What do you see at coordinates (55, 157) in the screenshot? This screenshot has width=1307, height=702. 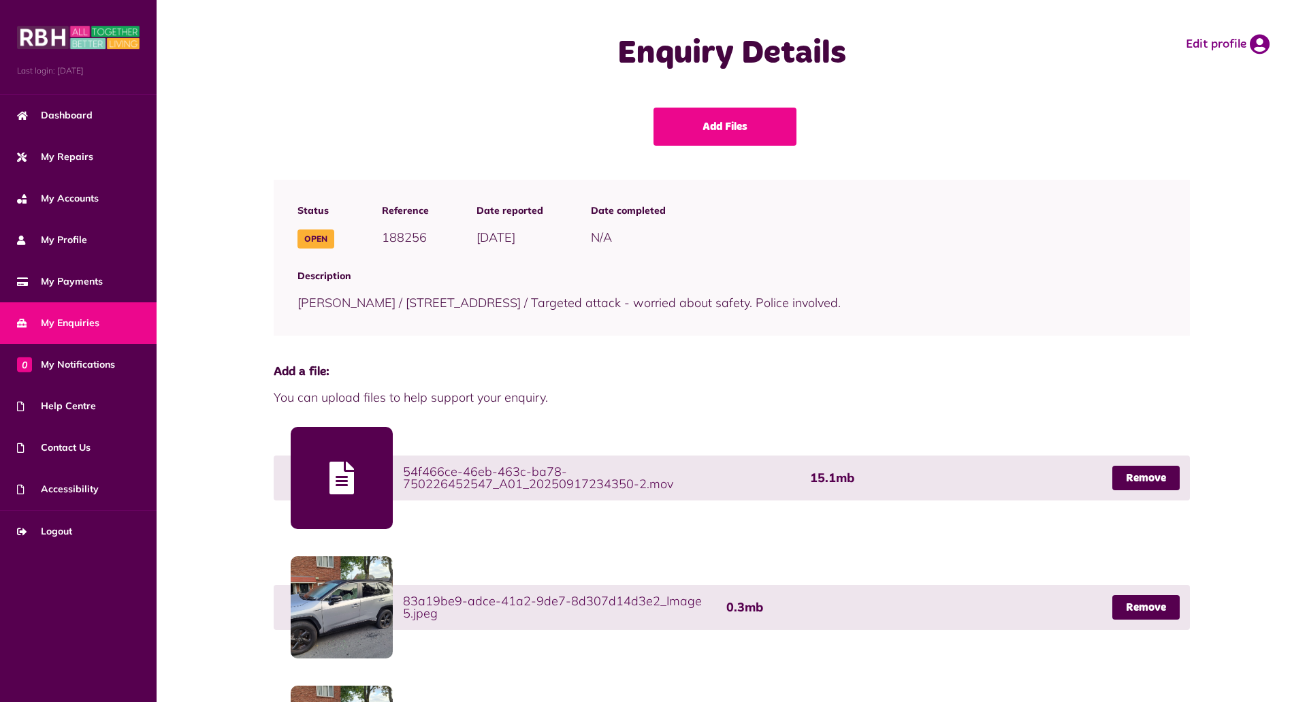 I see `span: My Repairs` at bounding box center [55, 157].